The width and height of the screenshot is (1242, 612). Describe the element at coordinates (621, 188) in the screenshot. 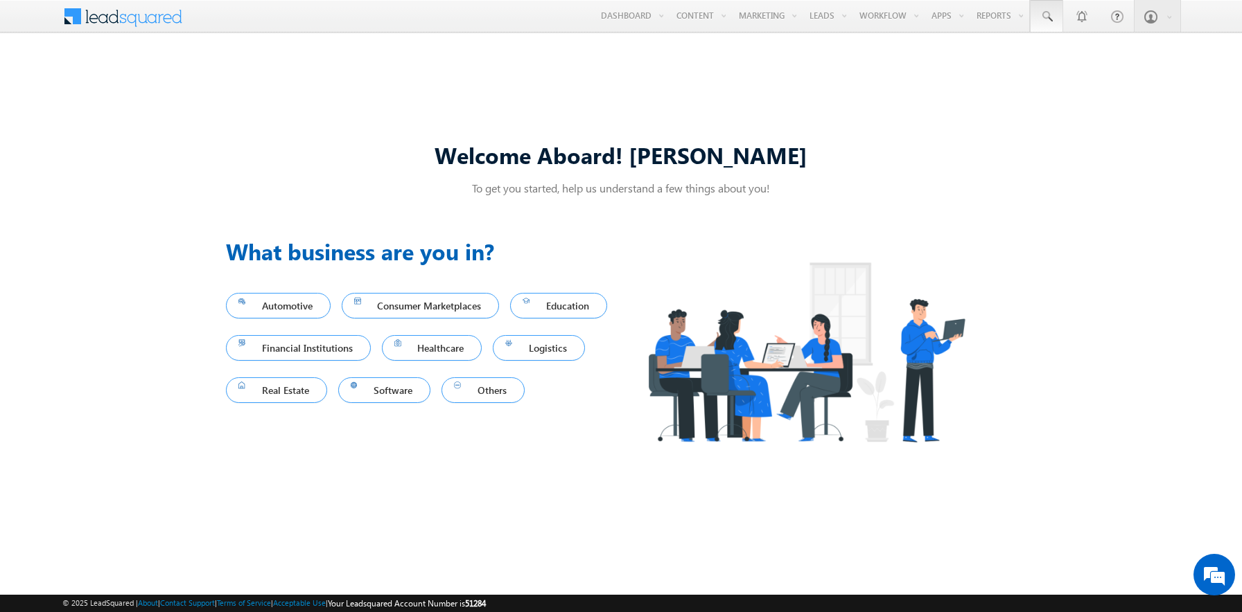

I see `p: To get you started, help us understand a few things about you!` at that location.